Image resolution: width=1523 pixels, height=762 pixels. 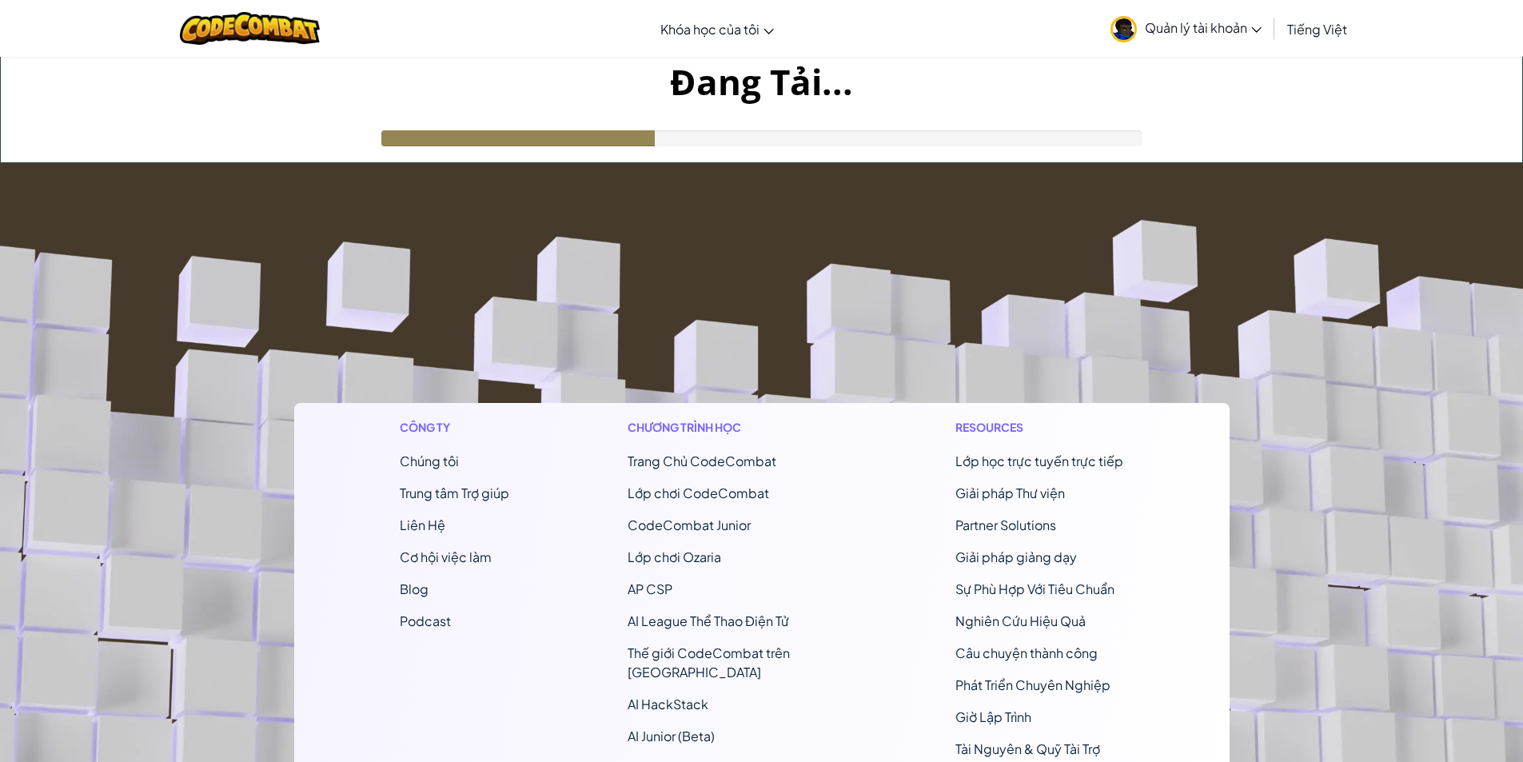 I want to click on span: Quản lý tài khoản, so click(x=1203, y=27).